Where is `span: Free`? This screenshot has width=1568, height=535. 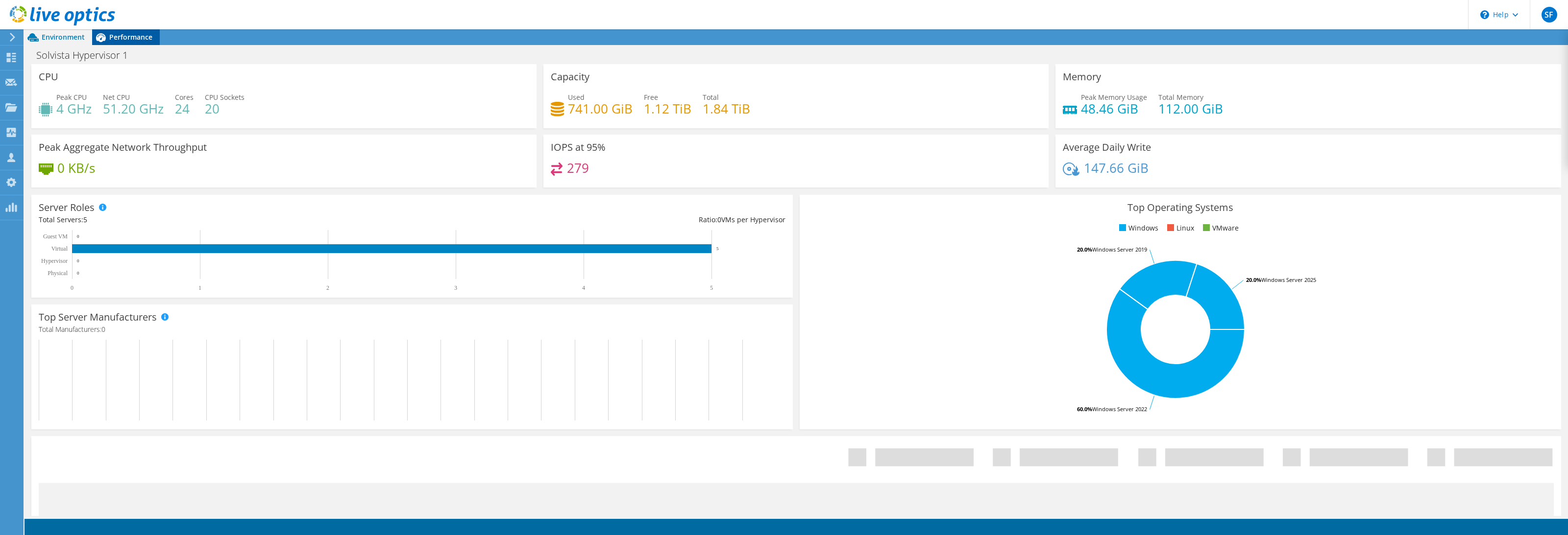 span: Free is located at coordinates (651, 97).